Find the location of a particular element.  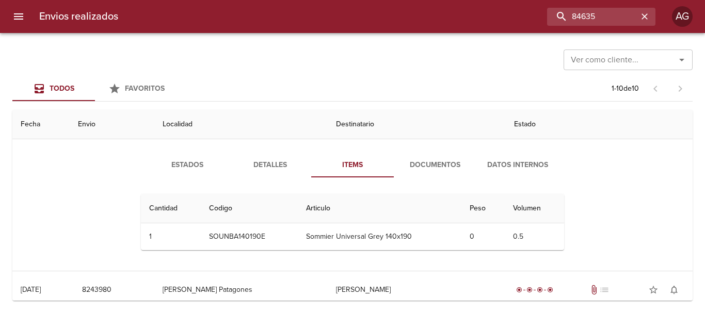

span: Pagina anterior is located at coordinates (656, 88).